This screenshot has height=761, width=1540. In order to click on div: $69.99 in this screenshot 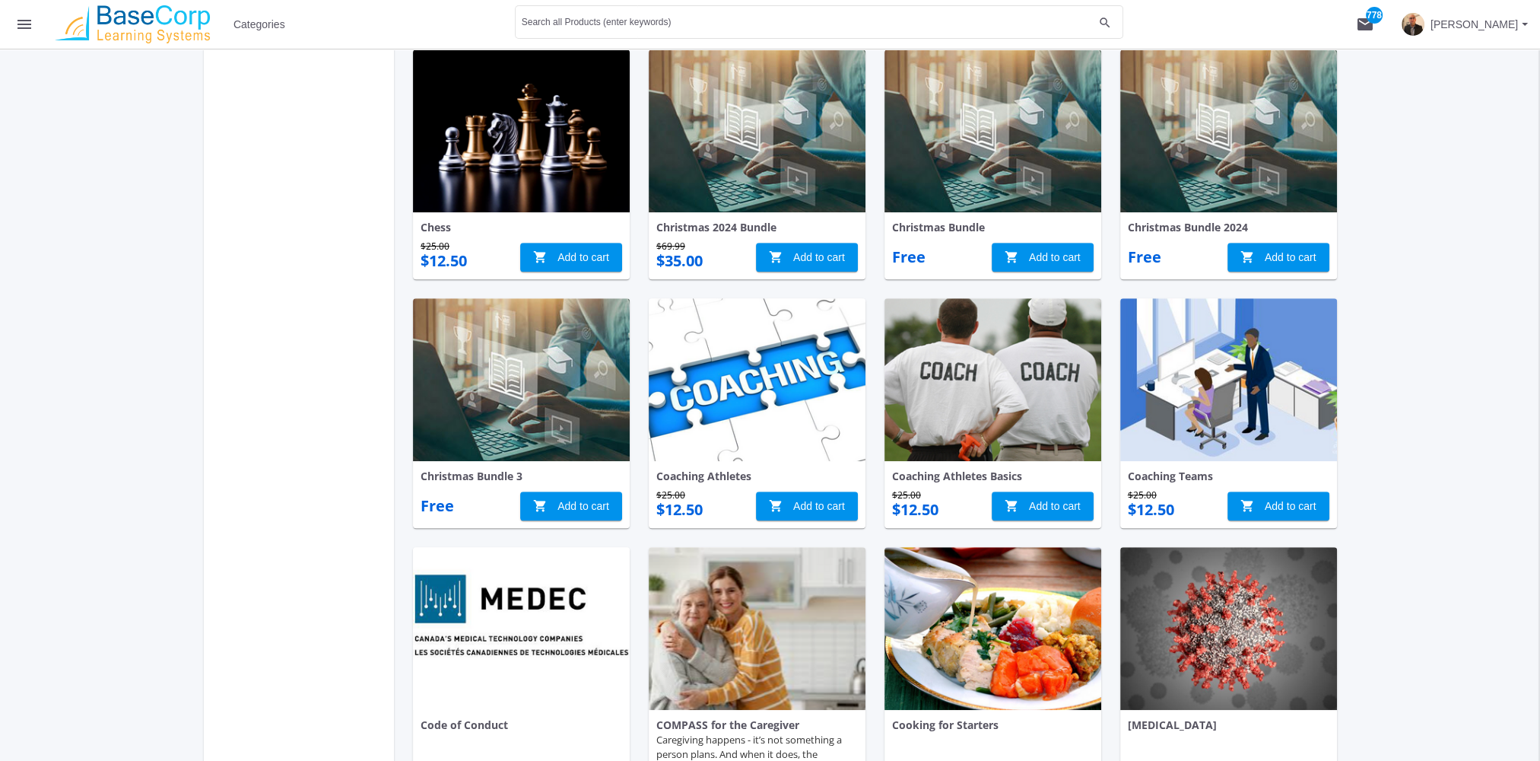, I will do `click(679, 246)`.